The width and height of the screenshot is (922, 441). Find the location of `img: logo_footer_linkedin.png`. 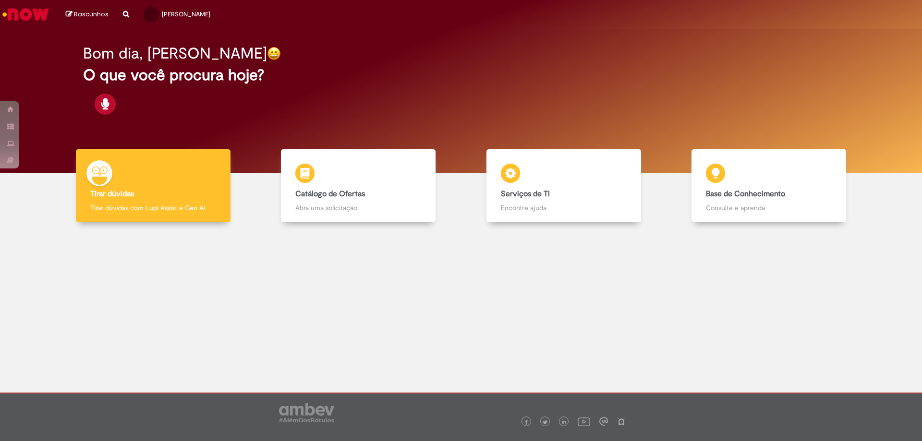

img: logo_footer_linkedin.png is located at coordinates (564, 422).